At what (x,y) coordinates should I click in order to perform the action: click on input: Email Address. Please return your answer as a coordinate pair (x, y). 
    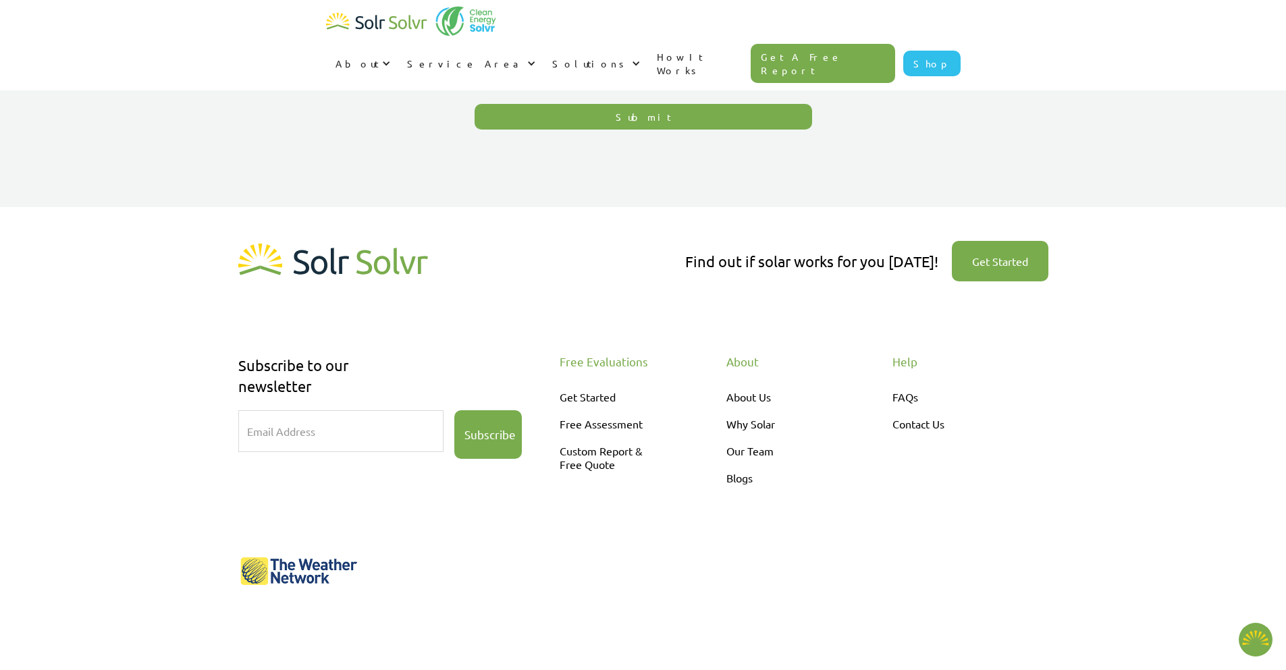
    Looking at the image, I should click on (341, 431).